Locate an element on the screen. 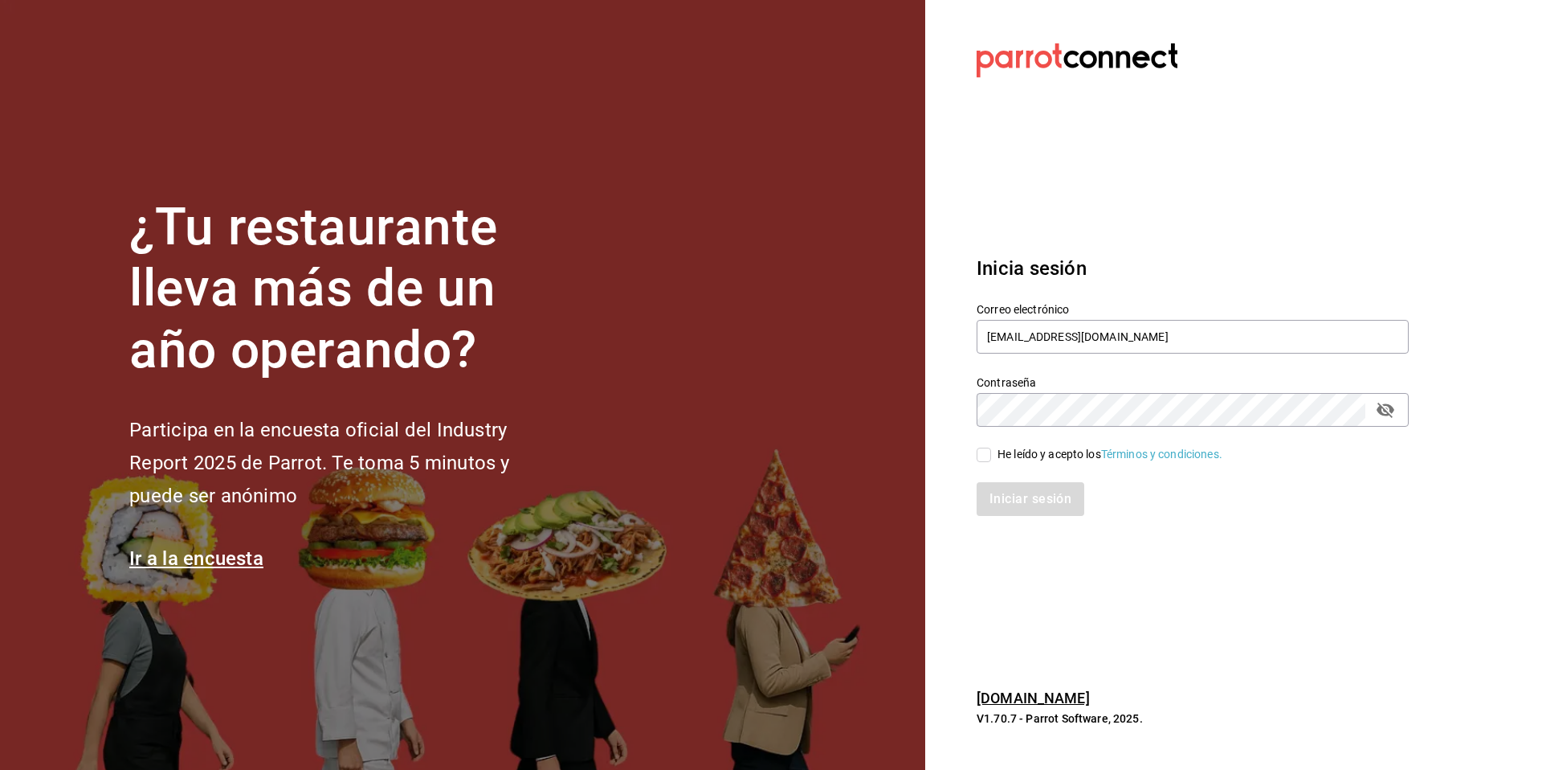  button: passwordField is located at coordinates (1386, 410).